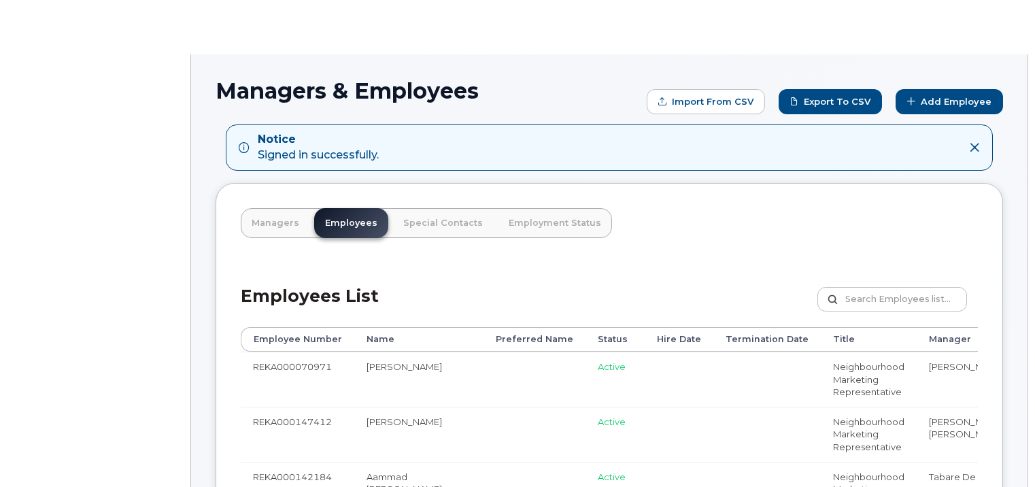  What do you see at coordinates (297, 379) in the screenshot?
I see `td: REKA000070971` at bounding box center [297, 379].